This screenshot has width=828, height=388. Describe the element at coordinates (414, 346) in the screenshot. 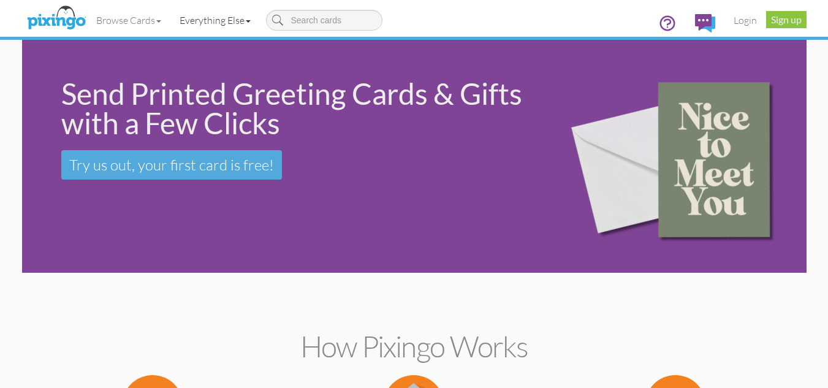

I see `h2: How Pixingo works` at that location.